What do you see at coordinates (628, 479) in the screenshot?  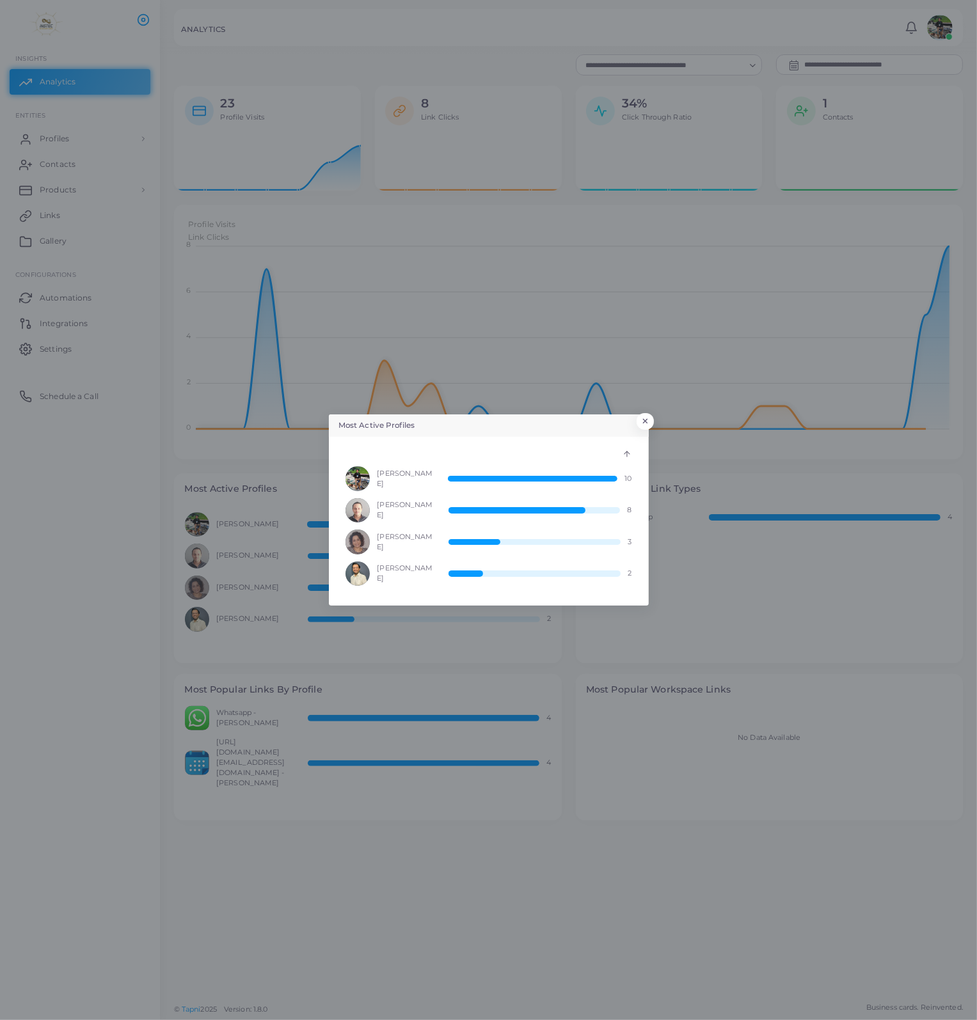 I see `span: 10` at bounding box center [628, 479].